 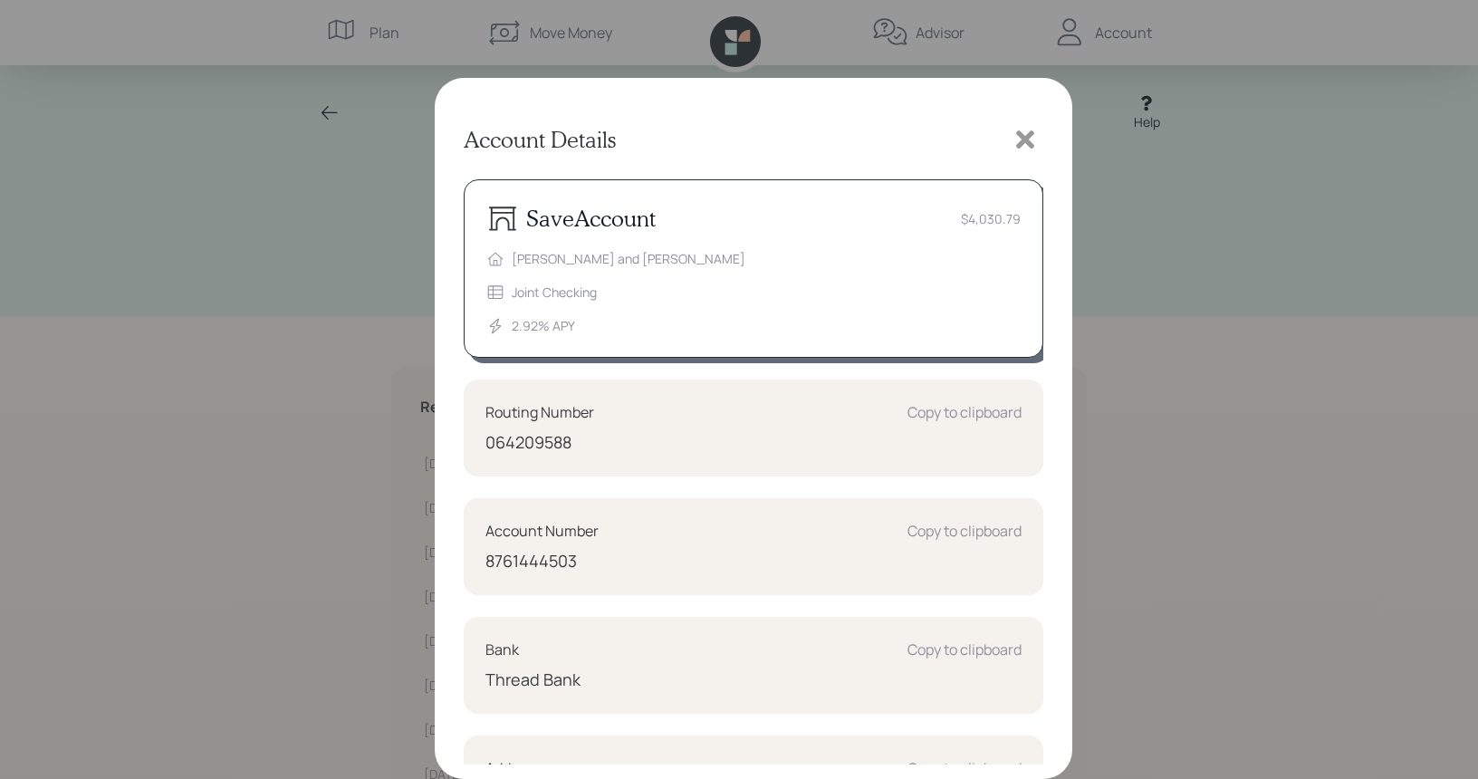 I want to click on h3: Account Details, so click(x=540, y=139).